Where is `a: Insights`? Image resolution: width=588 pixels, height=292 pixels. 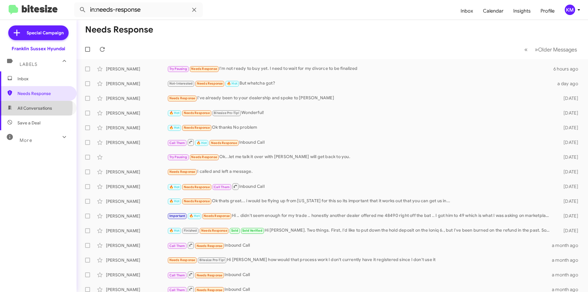 a: Insights is located at coordinates (522, 11).